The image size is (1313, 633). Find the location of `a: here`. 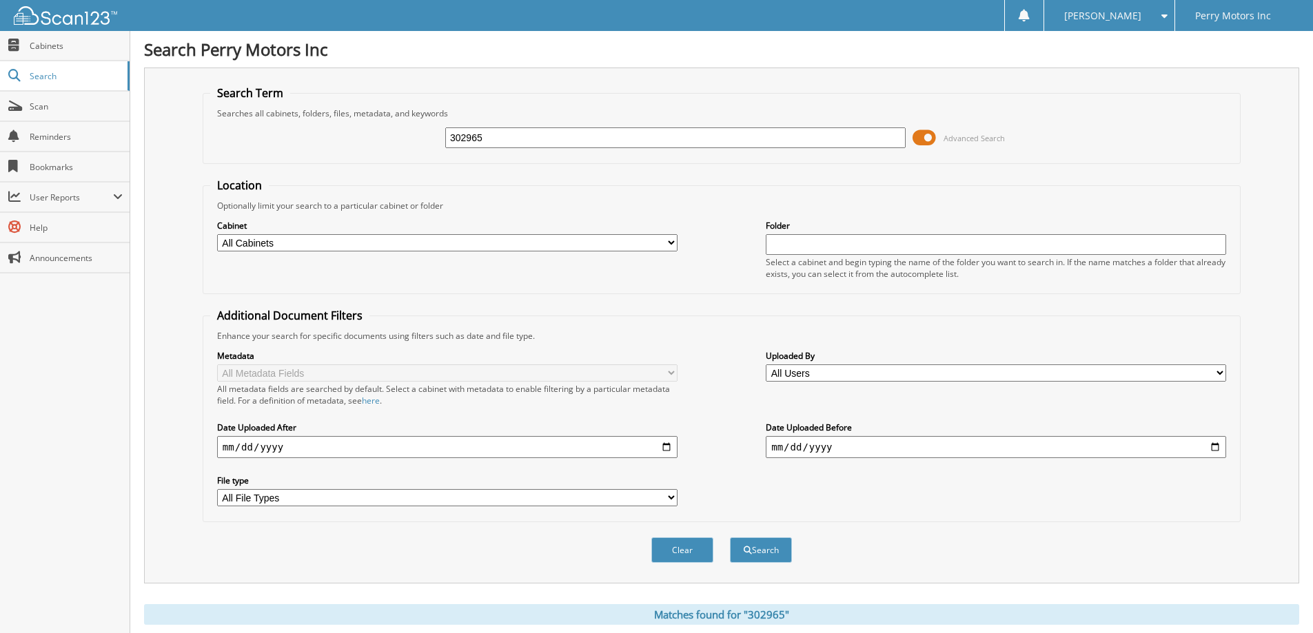

a: here is located at coordinates (371, 400).